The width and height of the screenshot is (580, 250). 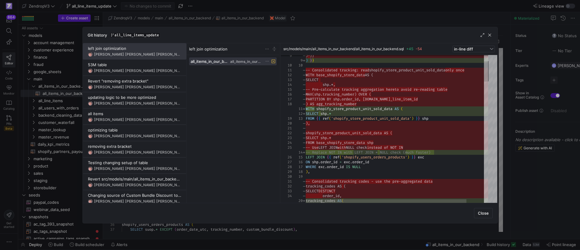 What do you see at coordinates (135, 149) in the screenshot?
I see `button: removing extra brackethttps://storage.googleapis.com/y42-prod-data-exchange/images/G2kHvxVlt02YIt...` at bounding box center [135, 149].